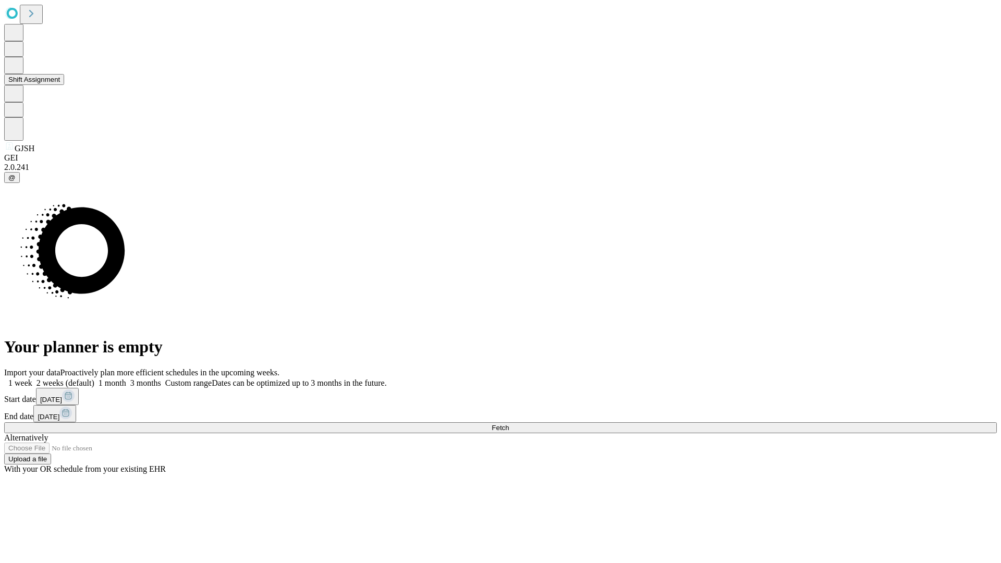  I want to click on span: GJSH, so click(25, 148).